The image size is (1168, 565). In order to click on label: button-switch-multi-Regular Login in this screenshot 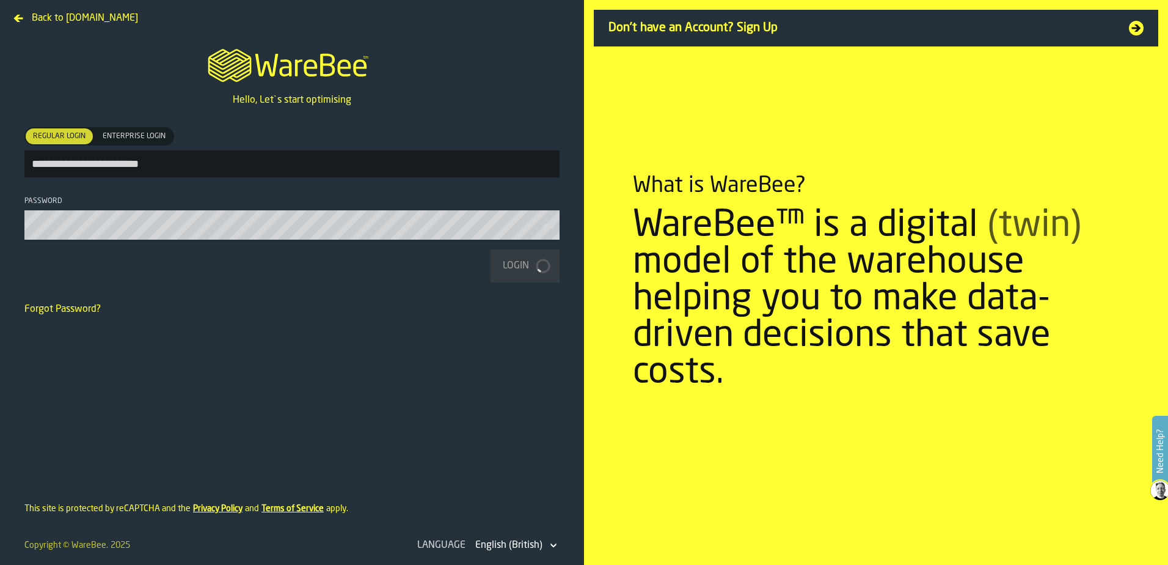, I will do `click(59, 136)`.